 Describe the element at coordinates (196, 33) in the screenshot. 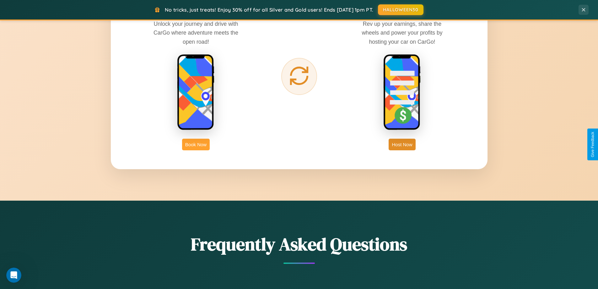

I see `p: Unlock your journey and drive with CarGo where adventure meets the open road!` at that location.